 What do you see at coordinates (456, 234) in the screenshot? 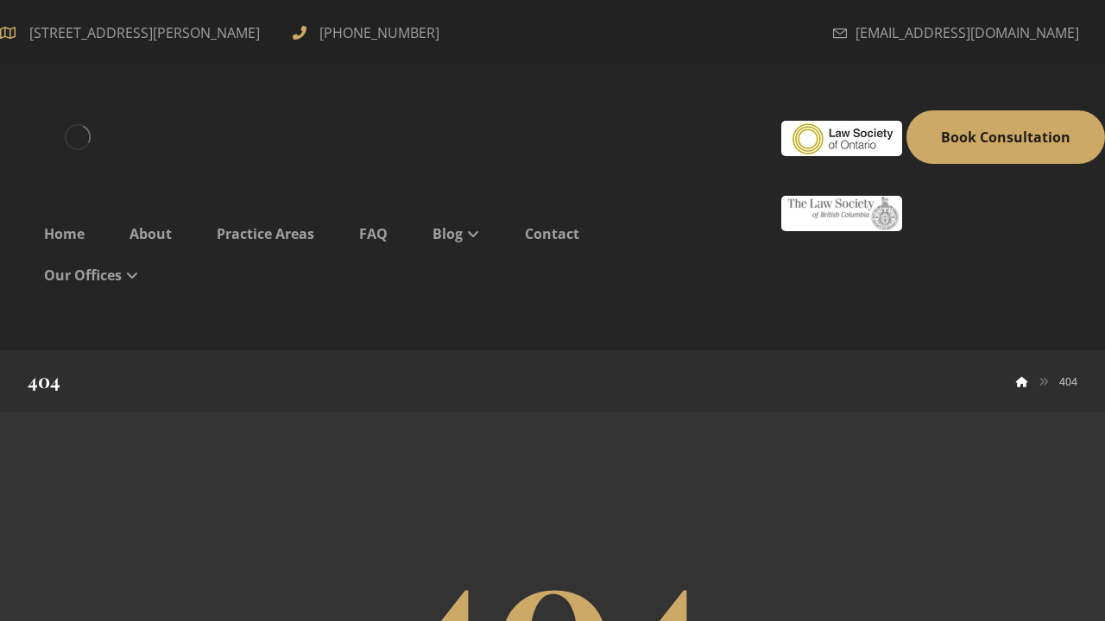
I see `a: Blog` at bounding box center [456, 234].